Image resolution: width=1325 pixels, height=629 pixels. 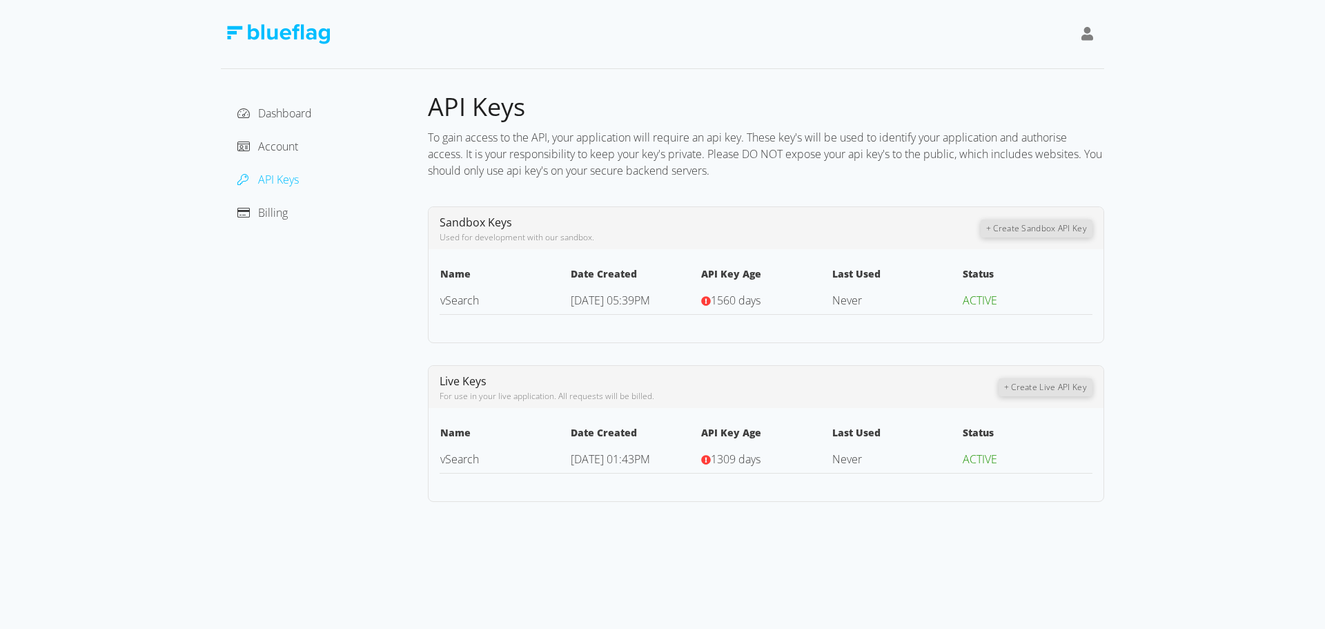 I want to click on span: Billing, so click(x=273, y=213).